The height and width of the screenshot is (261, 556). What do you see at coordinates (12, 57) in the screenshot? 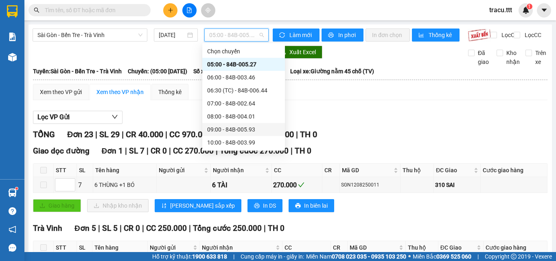
I see `img: warehouse-icon` at bounding box center [12, 57].